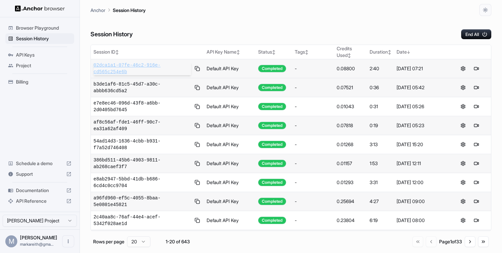  I want to click on div: 2:40, so click(380, 69).